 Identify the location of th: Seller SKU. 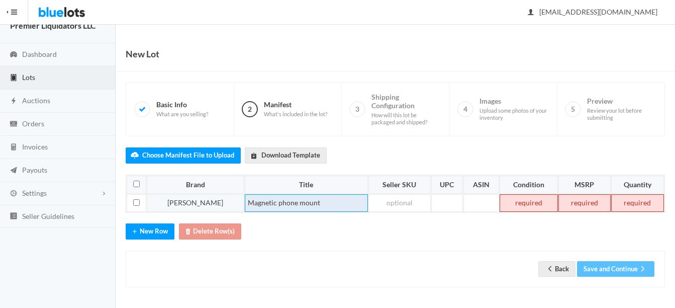
(400, 185).